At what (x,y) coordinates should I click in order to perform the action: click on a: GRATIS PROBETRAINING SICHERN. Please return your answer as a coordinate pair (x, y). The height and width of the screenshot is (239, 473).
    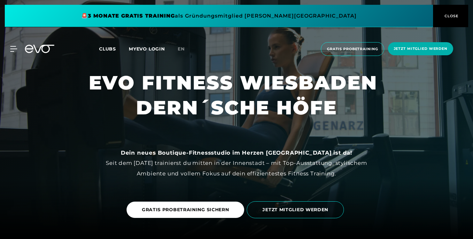
    Looking at the image, I should click on (185, 210).